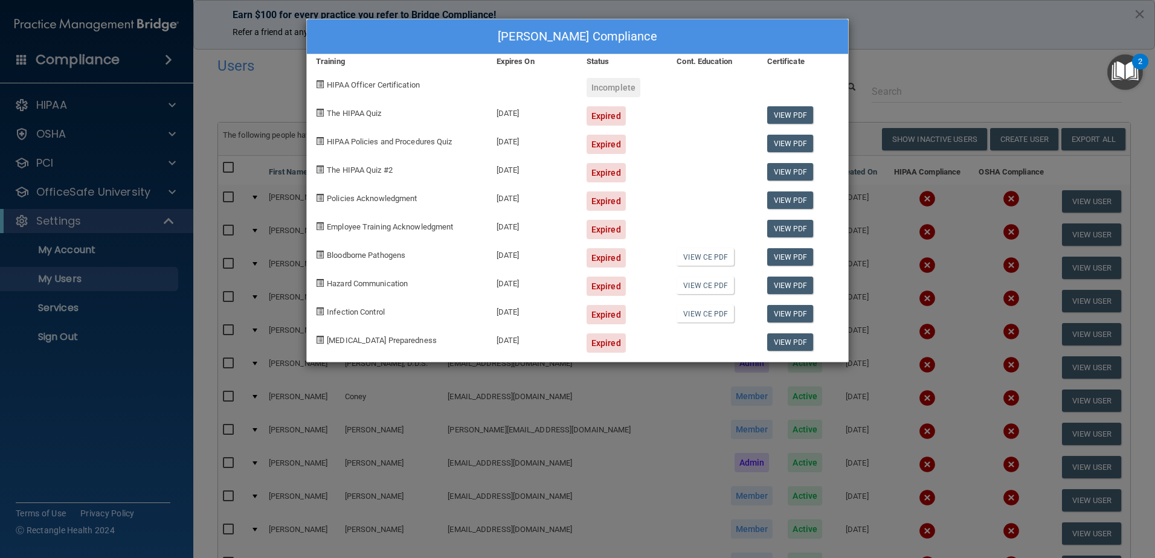 Image resolution: width=1155 pixels, height=558 pixels. I want to click on div: Training, so click(397, 62).